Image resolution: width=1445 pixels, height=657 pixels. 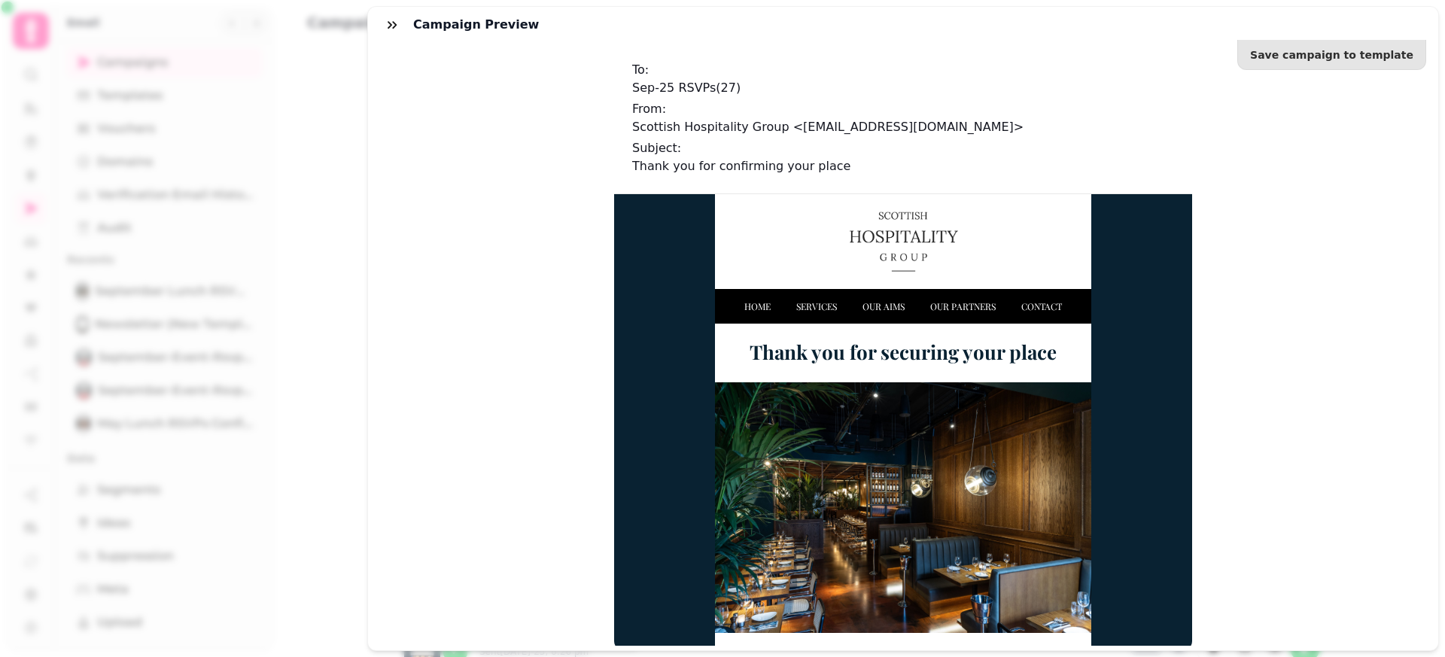 I want to click on a: Menu item - HOME, so click(x=143, y=112).